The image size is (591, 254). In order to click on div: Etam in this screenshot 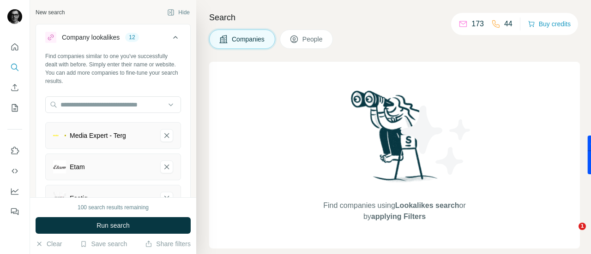, I will do `click(77, 167)`.